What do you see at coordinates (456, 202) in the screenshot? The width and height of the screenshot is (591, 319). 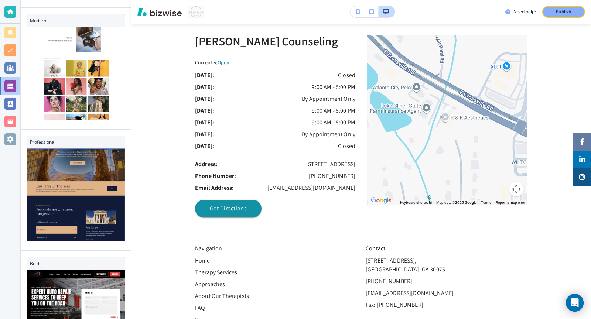 I see `span: Map data ©2025 Google` at bounding box center [456, 202].